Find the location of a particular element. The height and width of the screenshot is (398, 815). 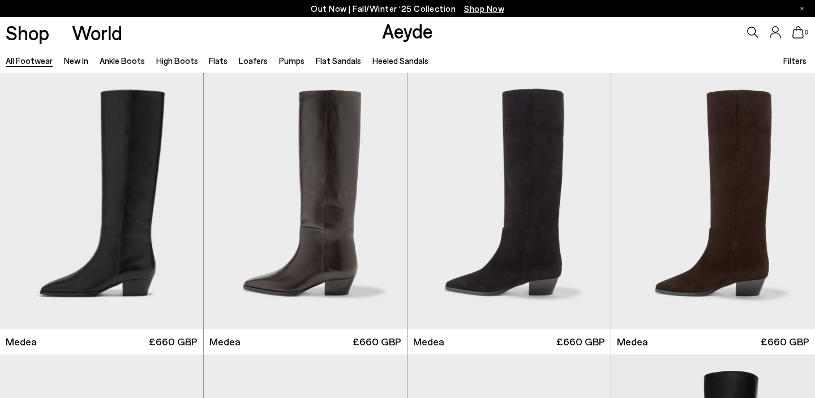

p: Out Now | Fall/Winter ‘25 Collection is located at coordinates (408, 8).